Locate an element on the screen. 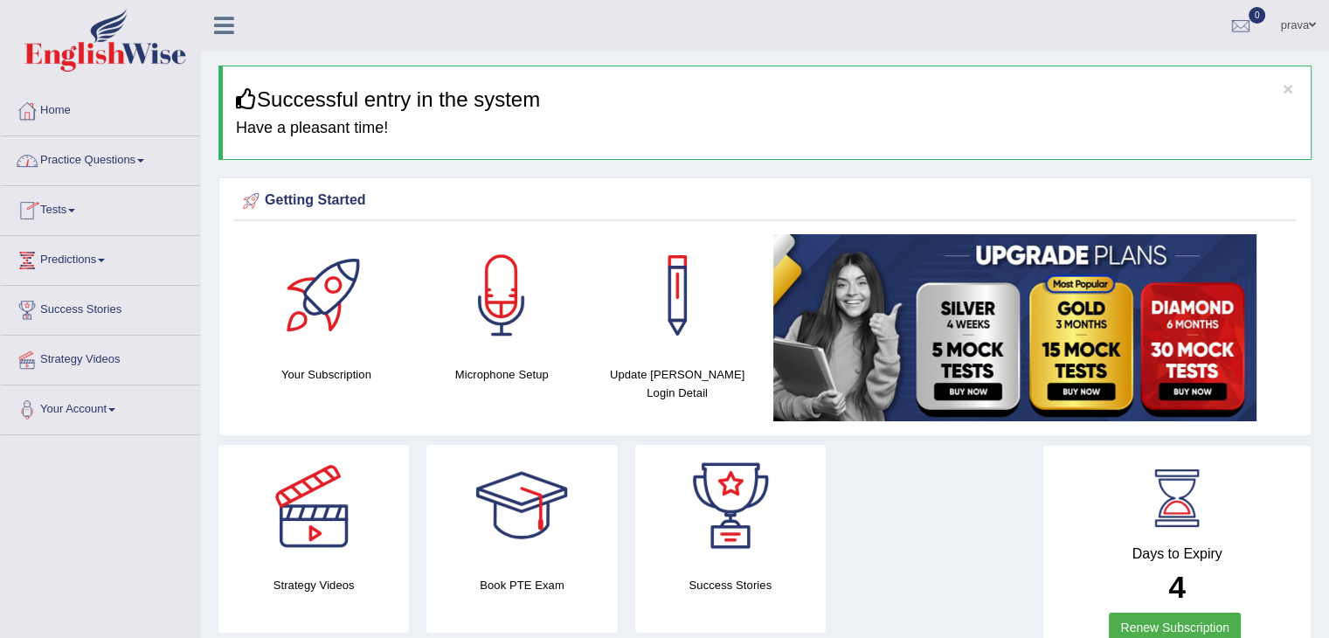 Image resolution: width=1329 pixels, height=638 pixels. h4: Book PTE Exam is located at coordinates (522, 585).